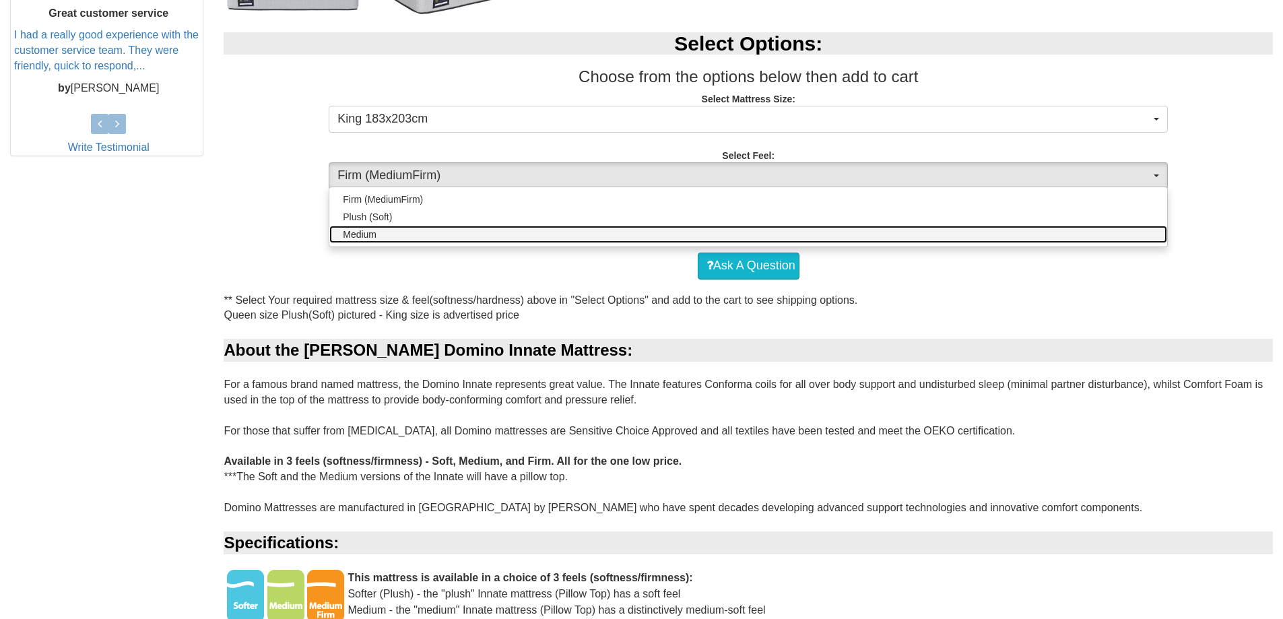 This screenshot has width=1283, height=619. What do you see at coordinates (452, 460) in the screenshot?
I see `b: Available in 3 feels (softness/firmness) - Soft, Medium, and Firm. All for the one low price.` at bounding box center [452, 460].